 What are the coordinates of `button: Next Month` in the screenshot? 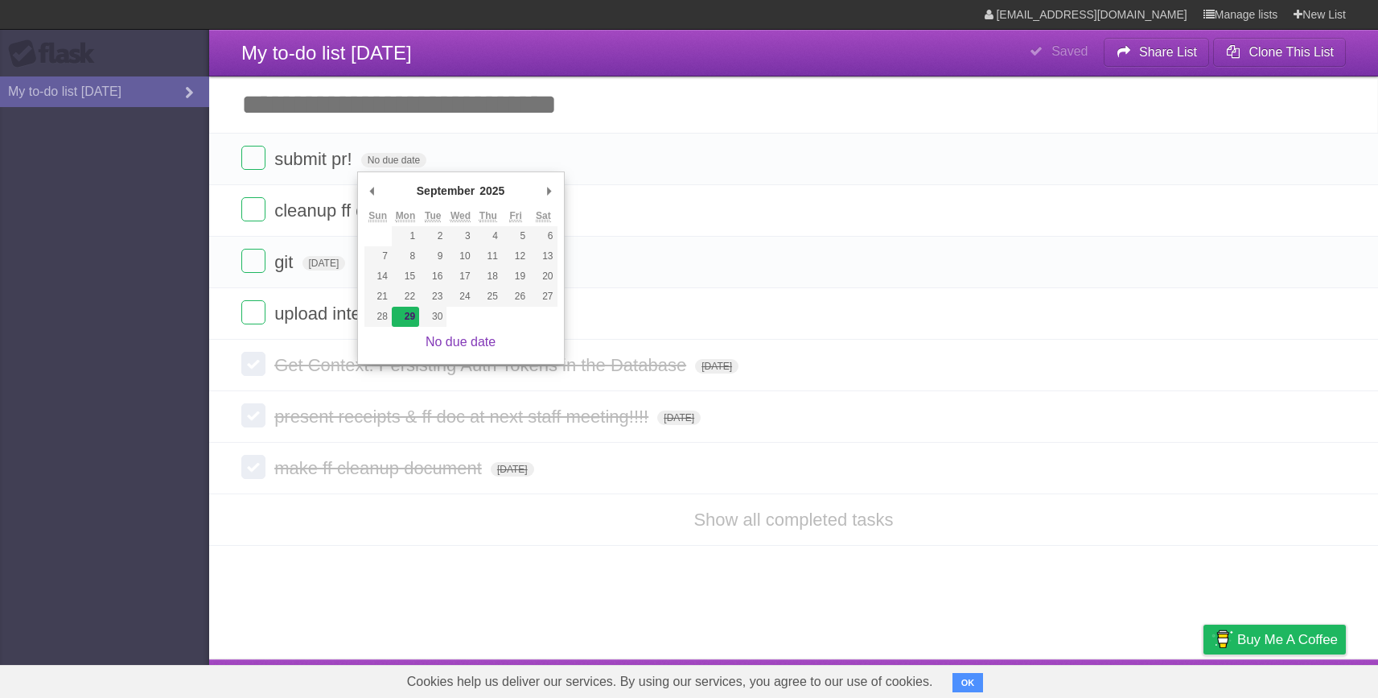 It's located at (550, 191).